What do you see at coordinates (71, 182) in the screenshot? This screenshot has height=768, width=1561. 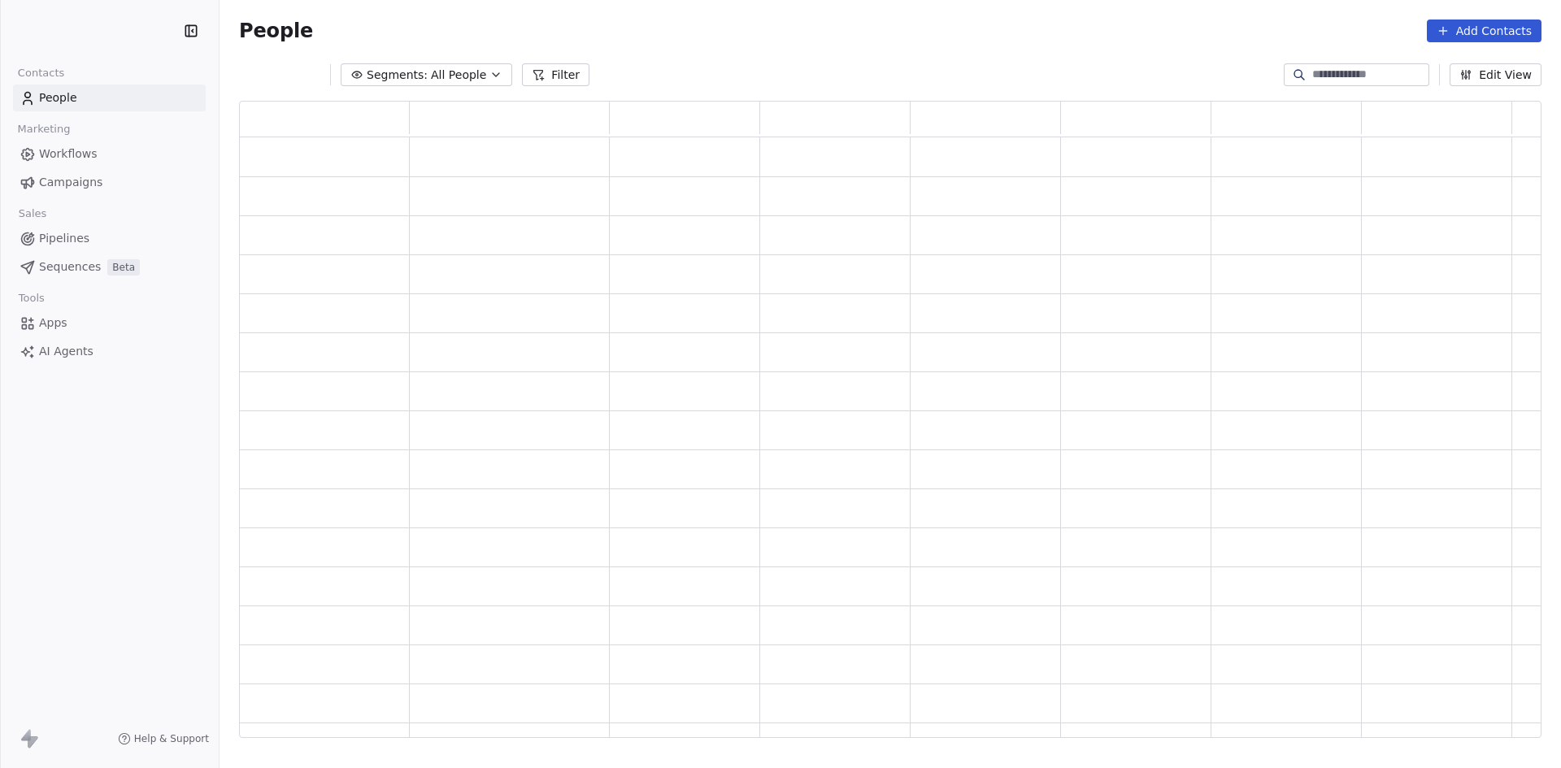 I see `span: Campaigns` at bounding box center [71, 182].